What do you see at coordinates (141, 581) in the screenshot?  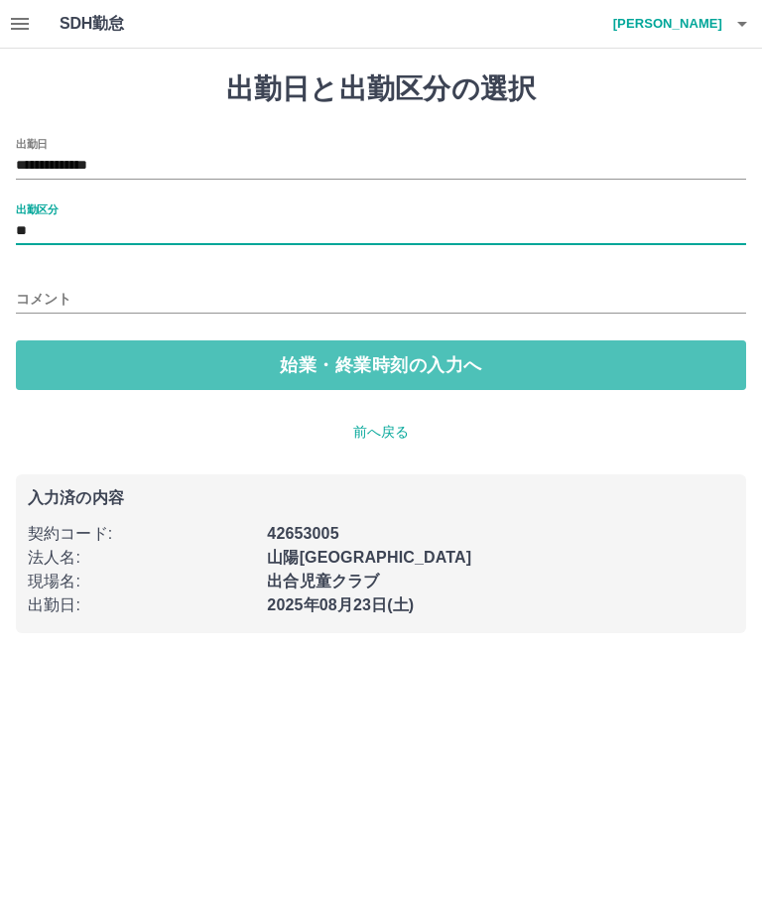 I see `p: 現場名 :` at bounding box center [141, 581].